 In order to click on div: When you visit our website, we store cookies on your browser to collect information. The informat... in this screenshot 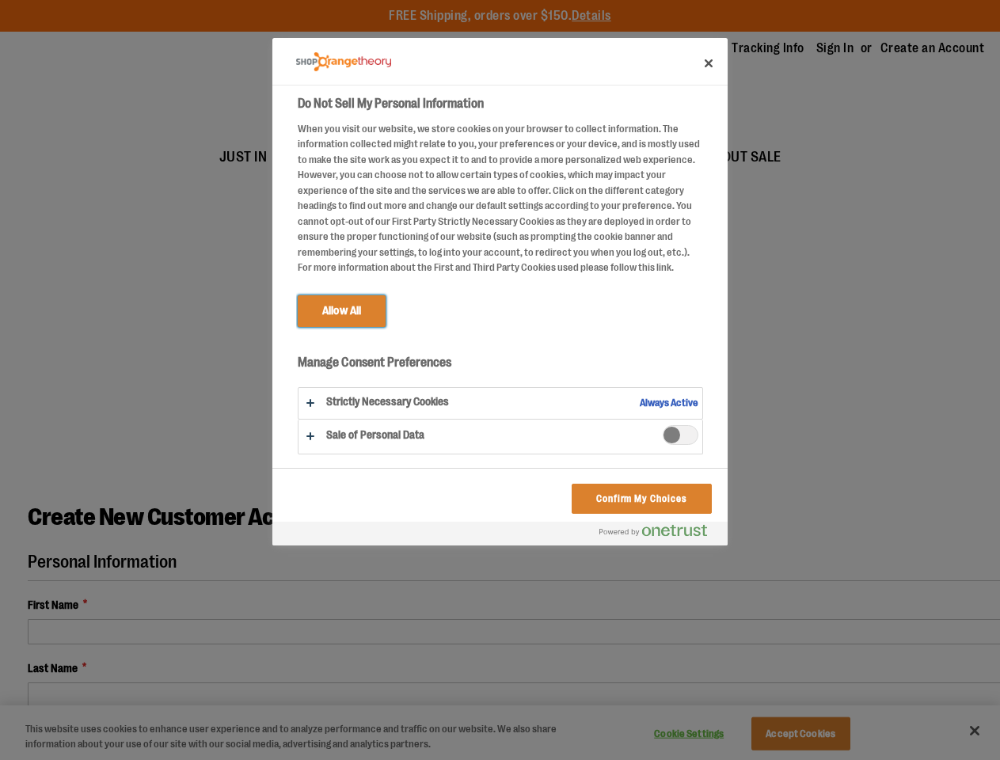, I will do `click(501, 198)`.